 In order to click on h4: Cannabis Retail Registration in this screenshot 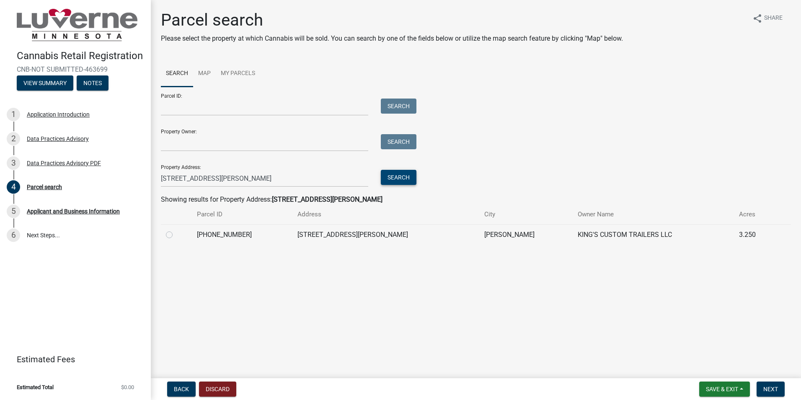, I will do `click(80, 56)`.